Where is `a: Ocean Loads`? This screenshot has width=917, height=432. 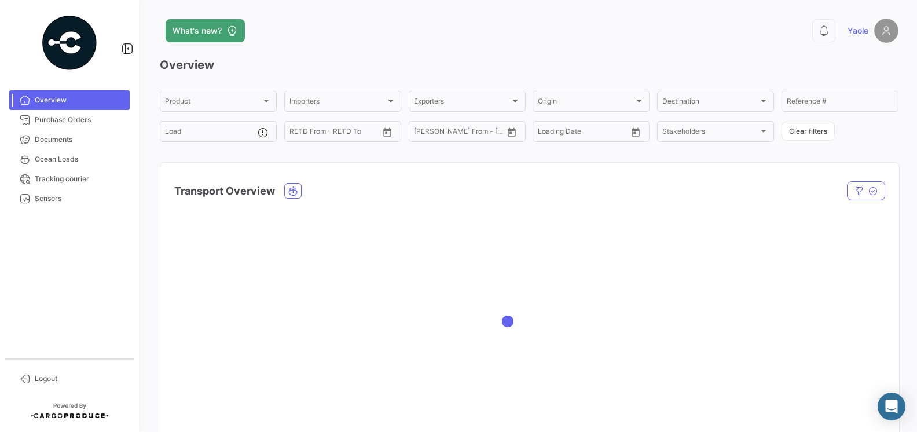 a: Ocean Loads is located at coordinates (69, 159).